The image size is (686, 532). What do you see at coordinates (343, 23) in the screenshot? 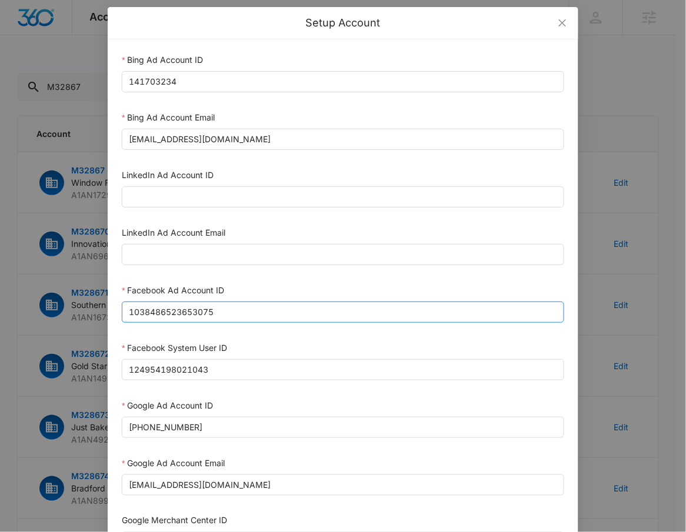
I see `div: Setup Account` at bounding box center [343, 23].